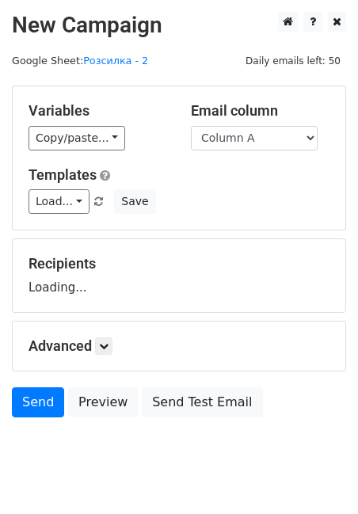 This screenshot has height=514, width=358. What do you see at coordinates (116, 60) in the screenshot?
I see `a: Розсилка - 2` at bounding box center [116, 60].